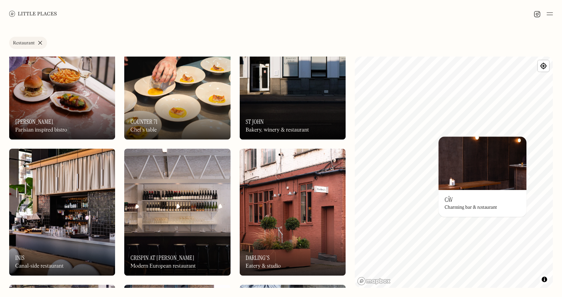 This screenshot has width=562, height=297. Describe the element at coordinates (471, 208) in the screenshot. I see `div: Charming bar & restaurant` at that location.